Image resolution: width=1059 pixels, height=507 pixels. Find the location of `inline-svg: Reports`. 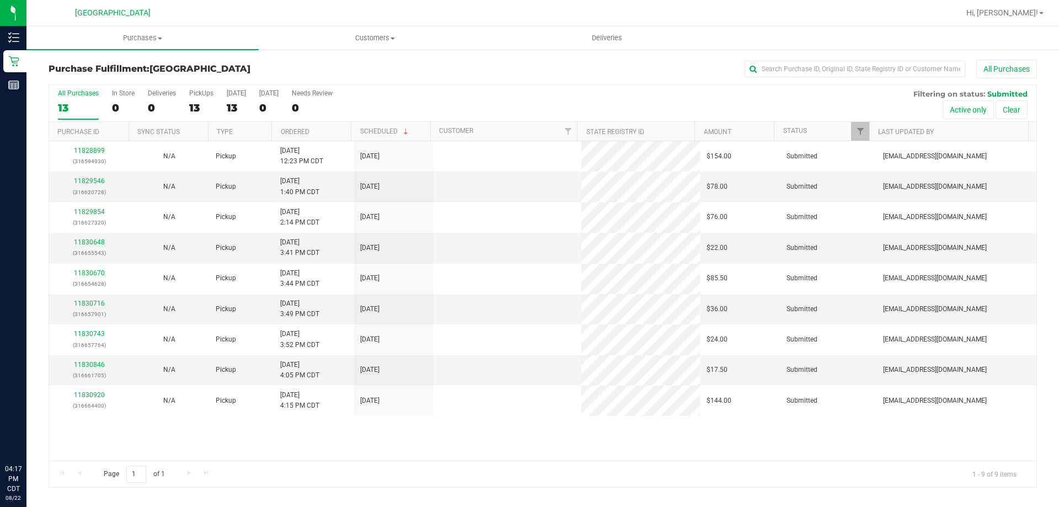

inline-svg: Reports is located at coordinates (14, 85).